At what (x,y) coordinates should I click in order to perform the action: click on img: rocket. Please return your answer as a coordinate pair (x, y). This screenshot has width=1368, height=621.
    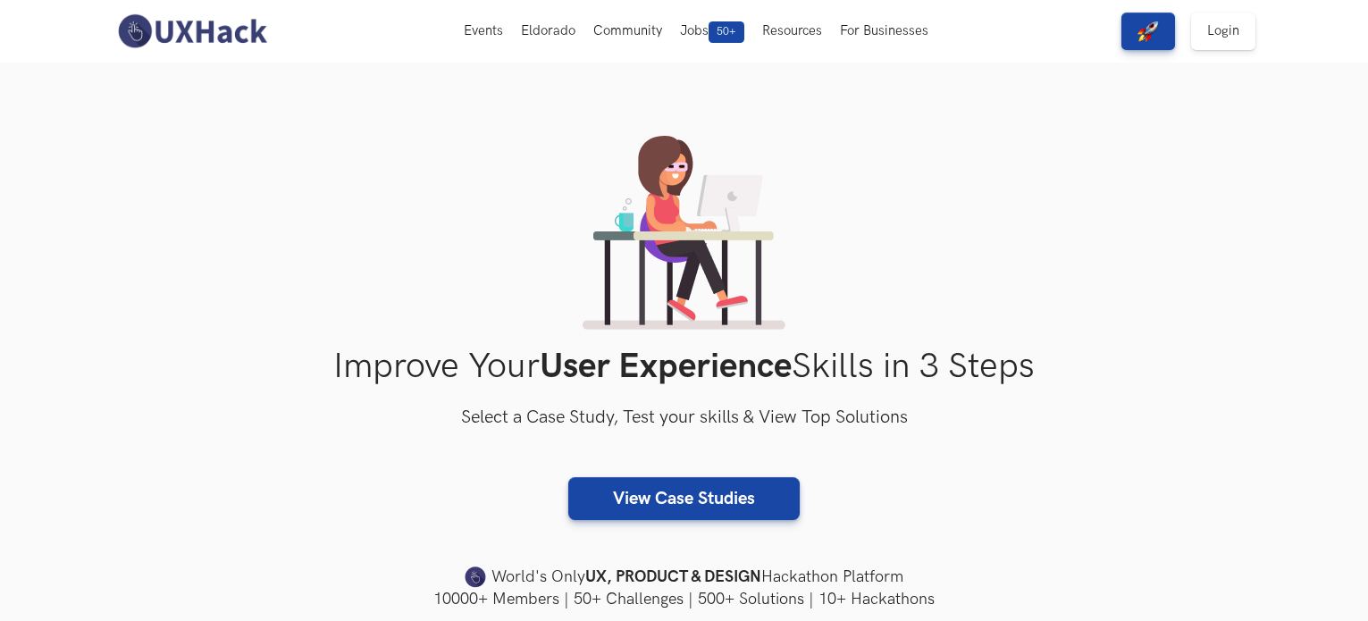
    Looking at the image, I should click on (1148, 31).